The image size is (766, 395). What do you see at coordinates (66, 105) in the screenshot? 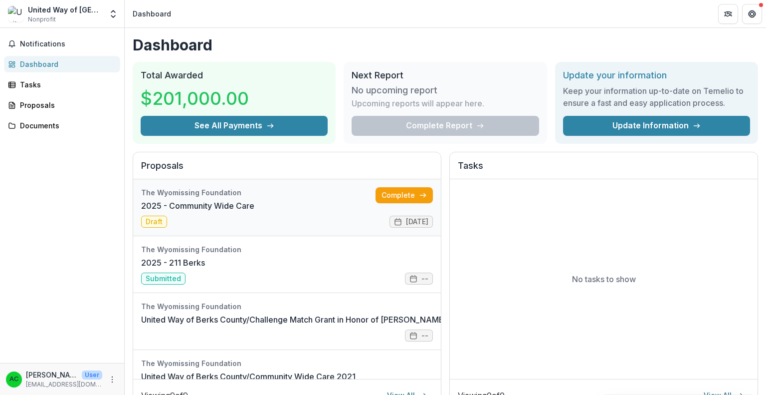
I see `div: Proposals` at bounding box center [66, 105].